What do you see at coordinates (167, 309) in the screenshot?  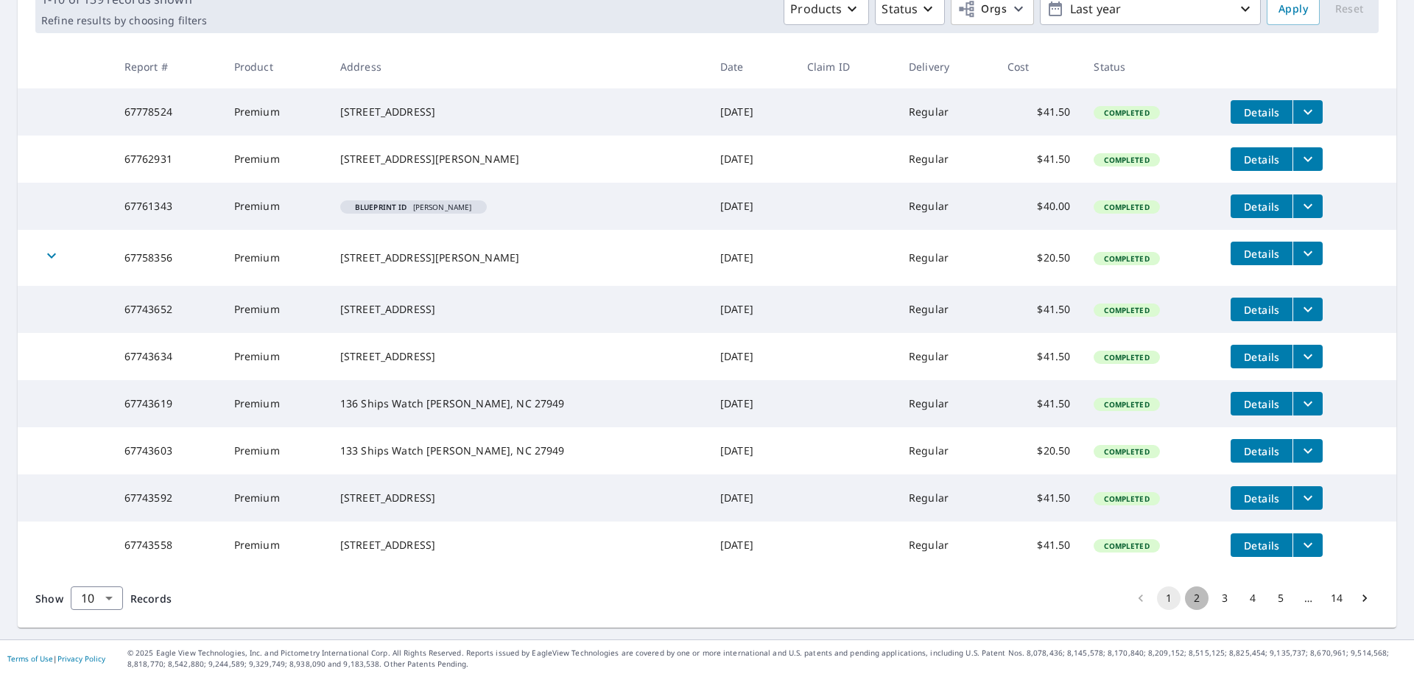 I see `td: 67743652` at bounding box center [167, 309].